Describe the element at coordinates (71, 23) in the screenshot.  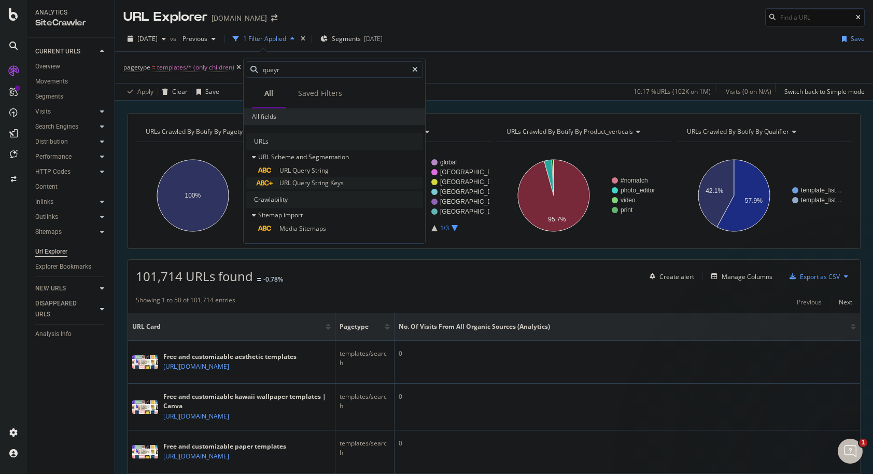
I see `div: SiteCrawler` at that location.